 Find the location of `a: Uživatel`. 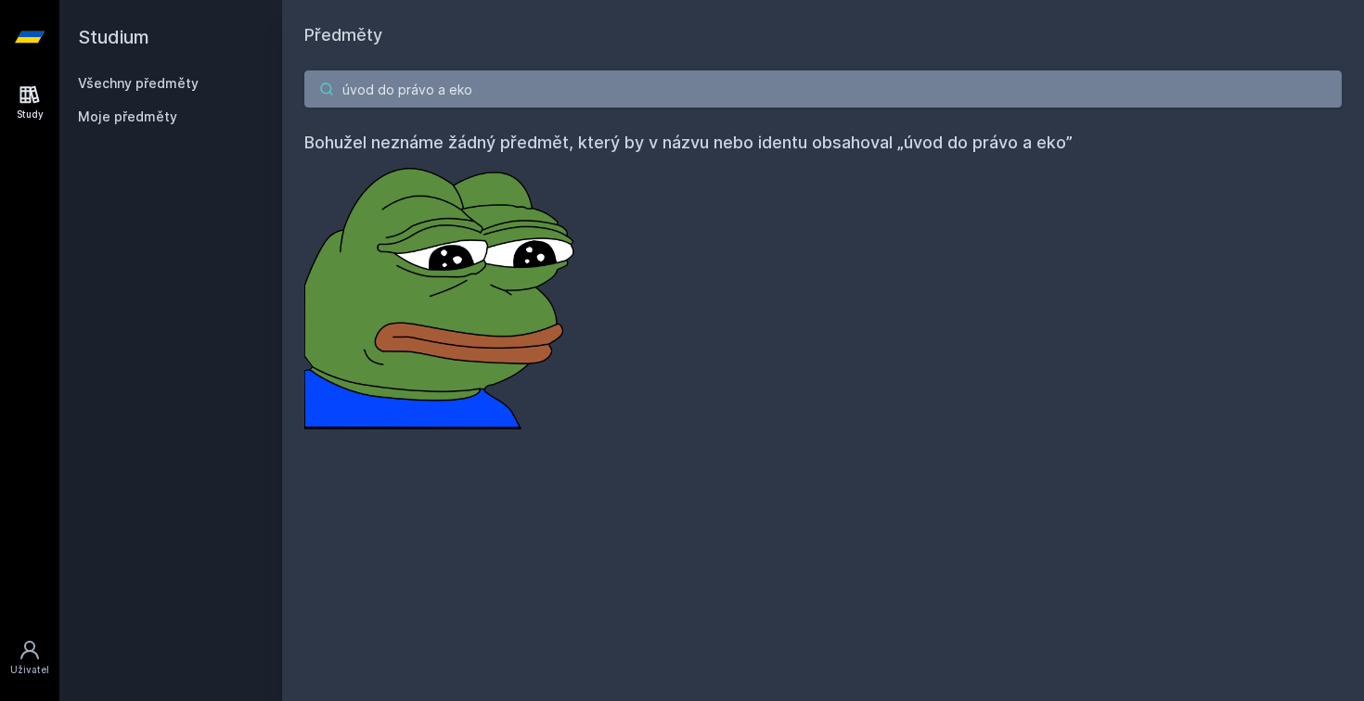

a: Uživatel is located at coordinates (30, 658).